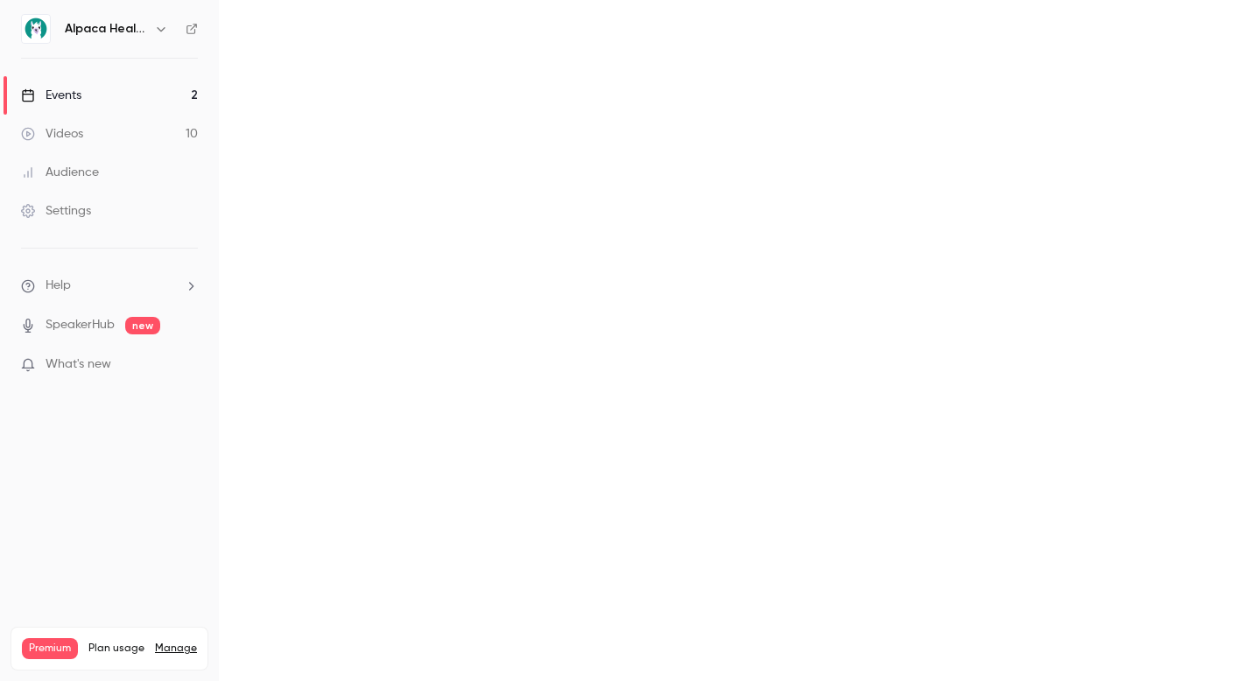  Describe the element at coordinates (36, 29) in the screenshot. I see `img: Alpaca Health` at that location.